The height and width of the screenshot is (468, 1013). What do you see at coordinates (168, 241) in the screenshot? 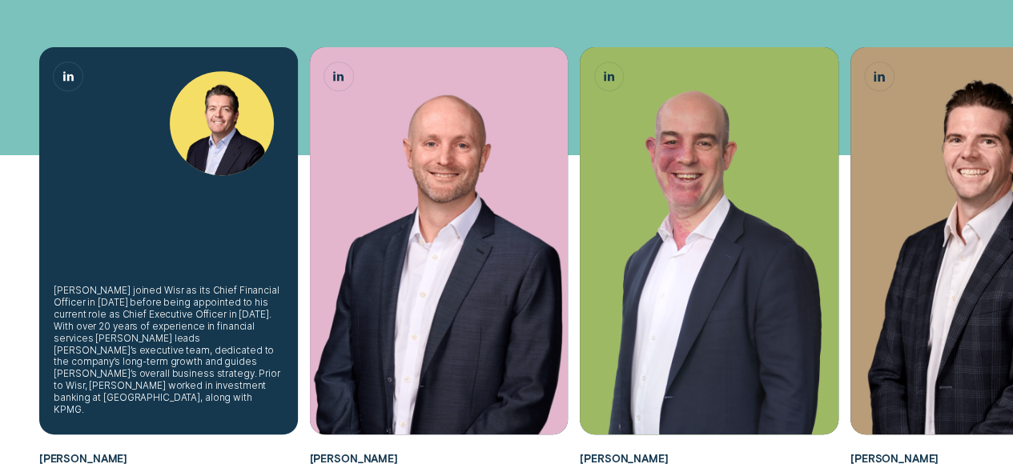
I see `div: Andrew Goodwin, Chief Executive Officer` at bounding box center [168, 241].